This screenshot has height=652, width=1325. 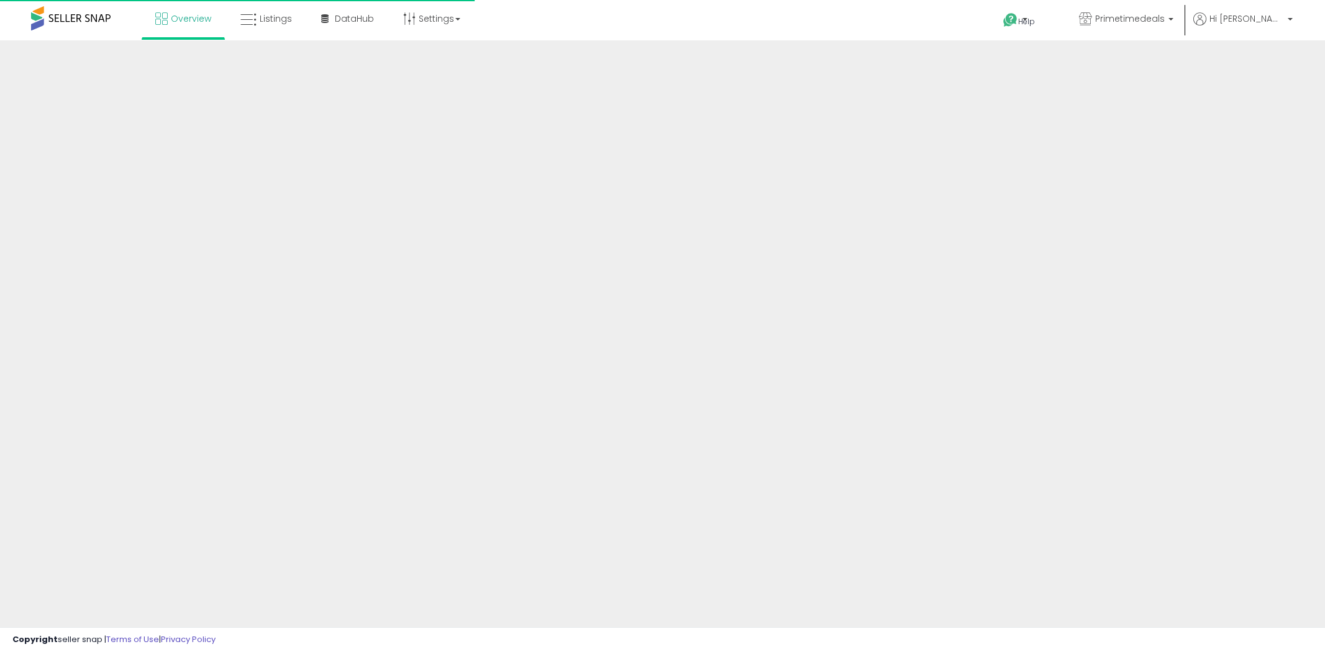 I want to click on a: Help, so click(x=1026, y=22).